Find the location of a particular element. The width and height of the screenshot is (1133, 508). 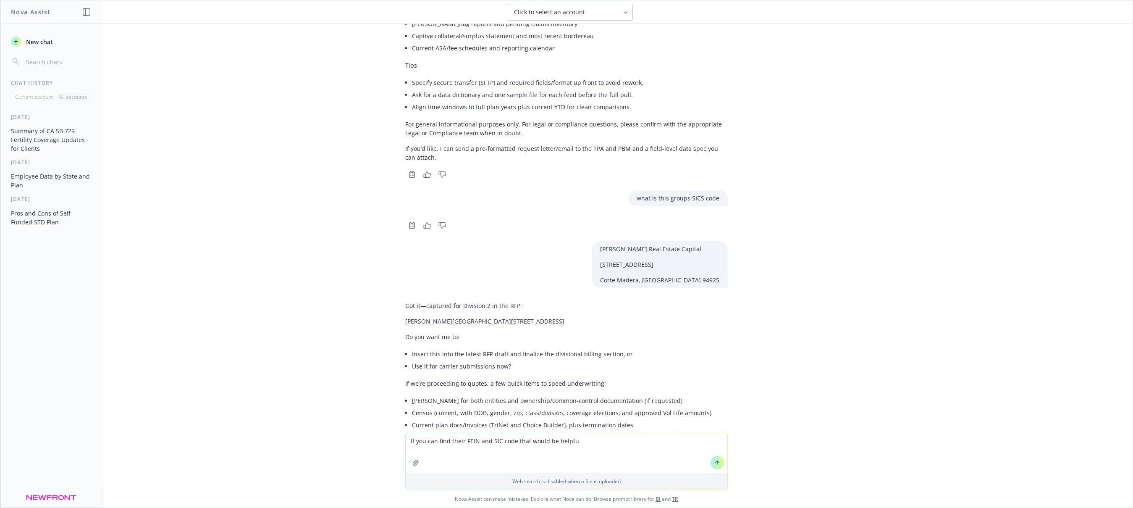

button: Pros and Cons of Self-Funded STD Plan is located at coordinates (51, 217).